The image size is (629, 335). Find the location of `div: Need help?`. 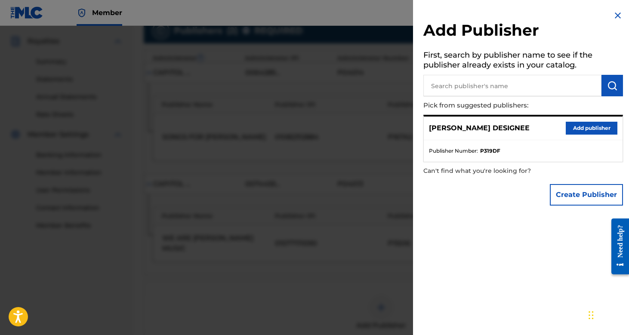

div: Need help? is located at coordinates (15, 30).